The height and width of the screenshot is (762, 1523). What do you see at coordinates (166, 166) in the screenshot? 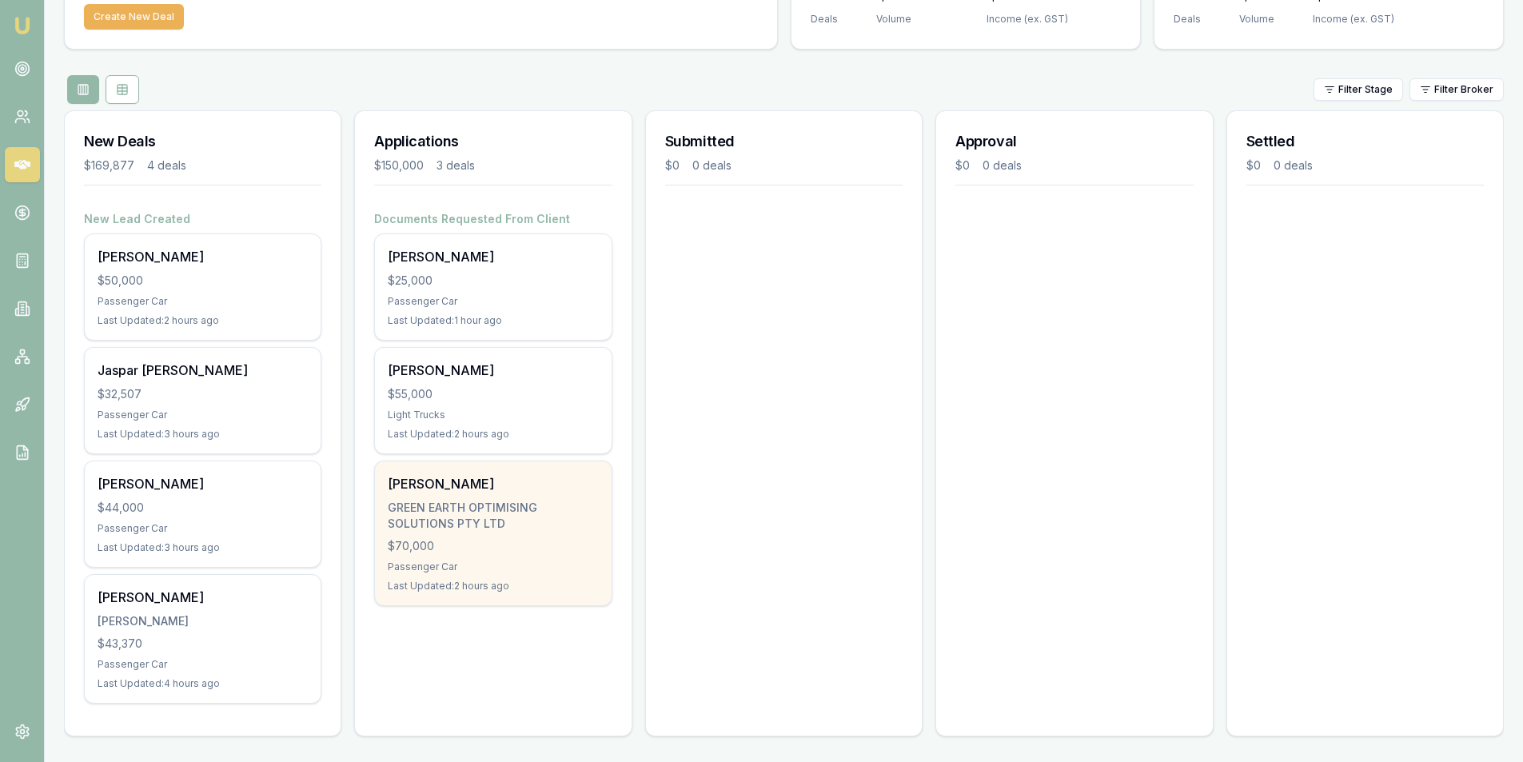
I see `div: 4 deals` at bounding box center [166, 166].